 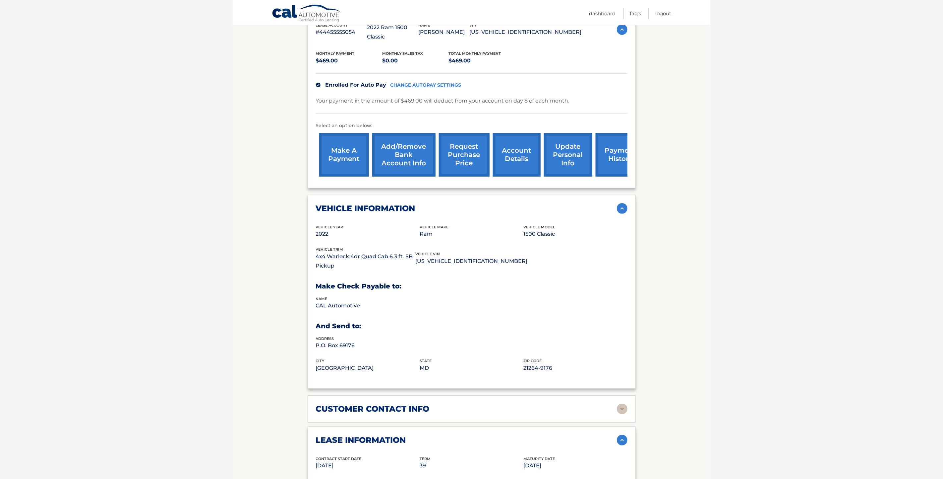 What do you see at coordinates (472, 326) in the screenshot?
I see `h3: And Send to:` at bounding box center [472, 326].